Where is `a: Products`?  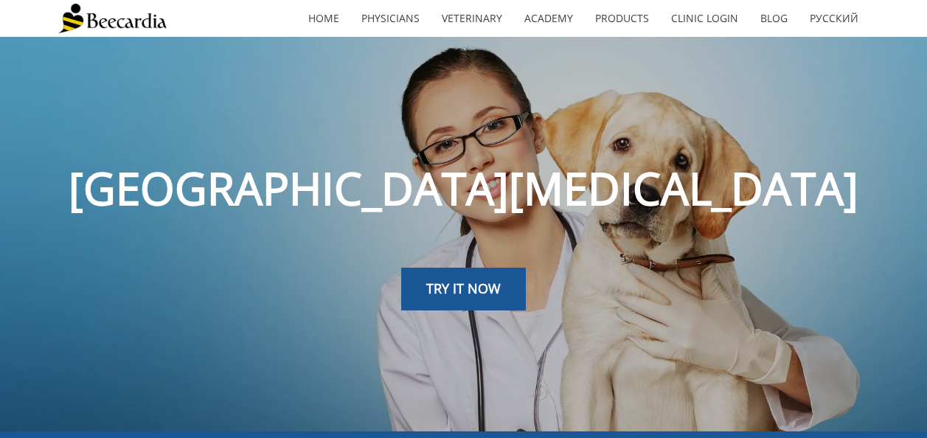
a: Products is located at coordinates (622, 18).